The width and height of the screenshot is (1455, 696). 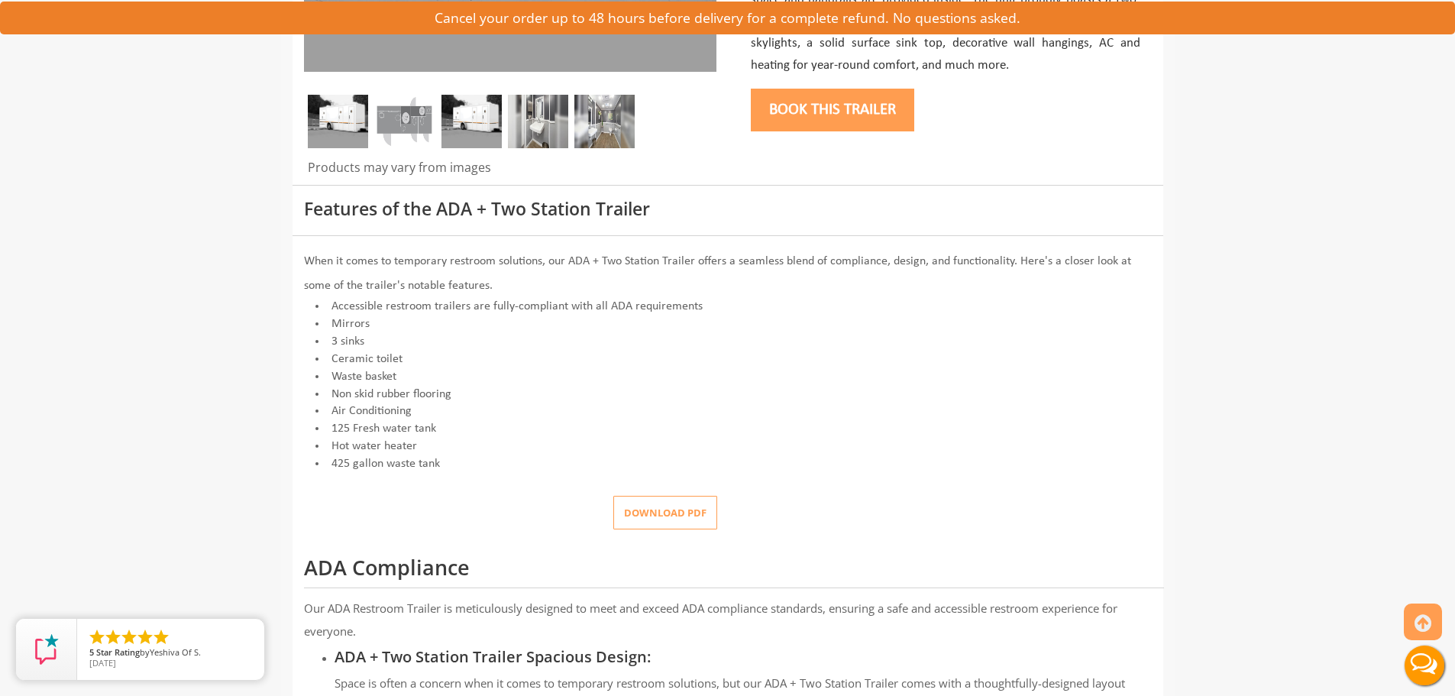 What do you see at coordinates (728, 428) in the screenshot?
I see `li: 125 Fresh water tank` at bounding box center [728, 428].